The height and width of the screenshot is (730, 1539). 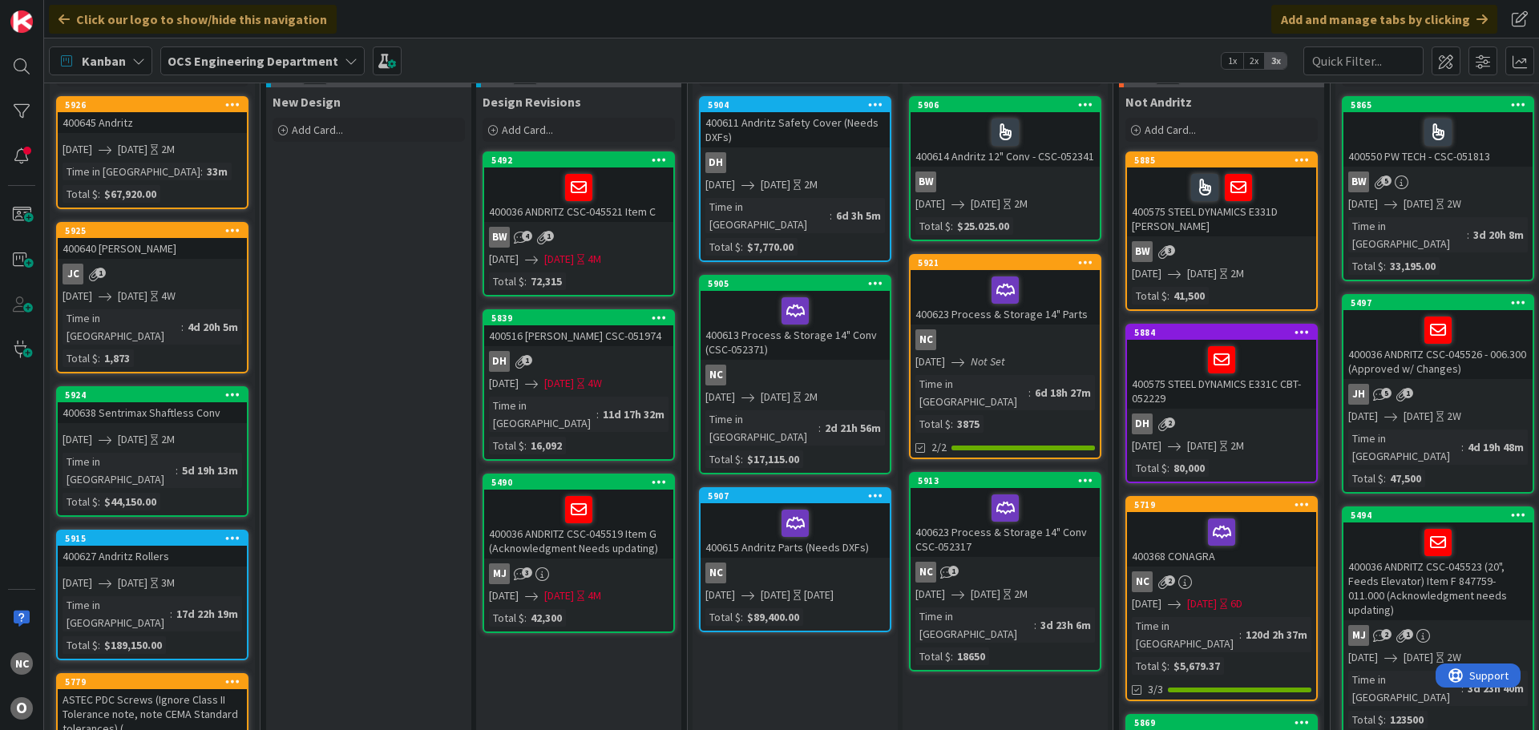 What do you see at coordinates (22, 22) in the screenshot?
I see `img: Visit kanbanzone.com` at bounding box center [22, 22].